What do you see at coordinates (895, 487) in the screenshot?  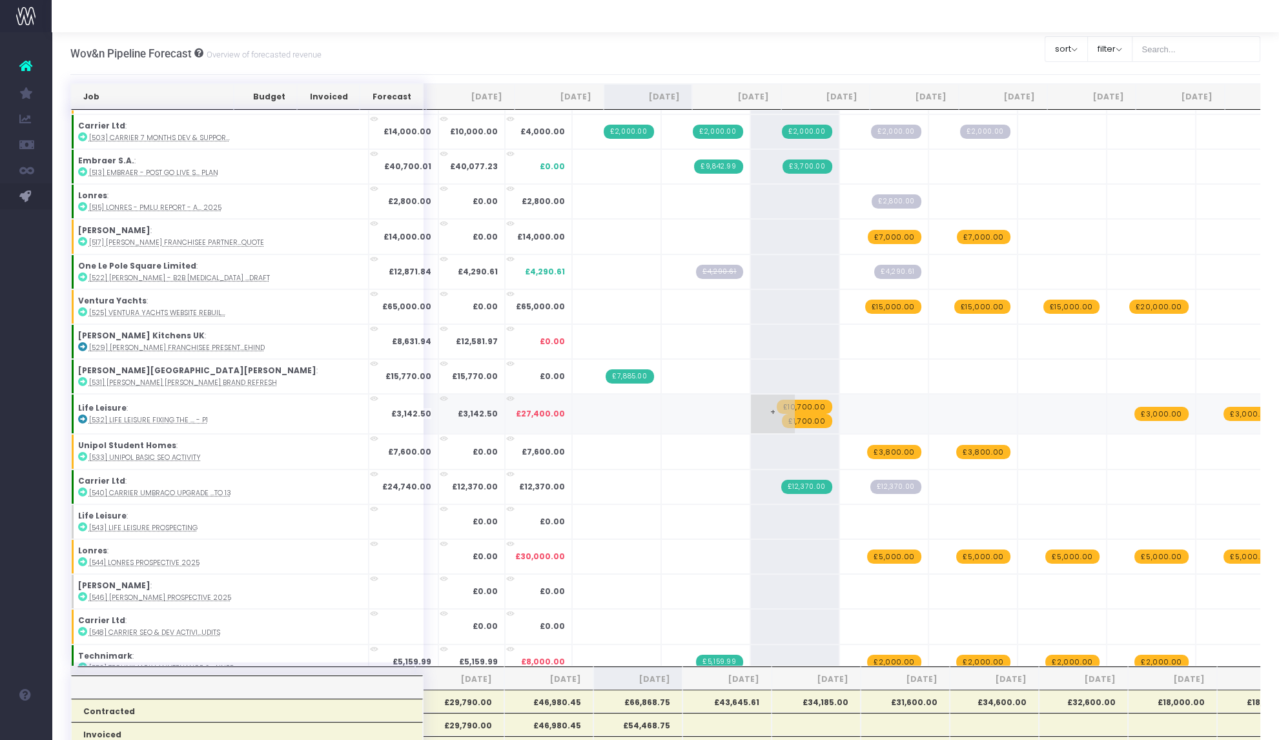 I see `span: Streamtime Draft Invoice: null – [540] Carrier Umbraco upgrade` at bounding box center [895, 487].